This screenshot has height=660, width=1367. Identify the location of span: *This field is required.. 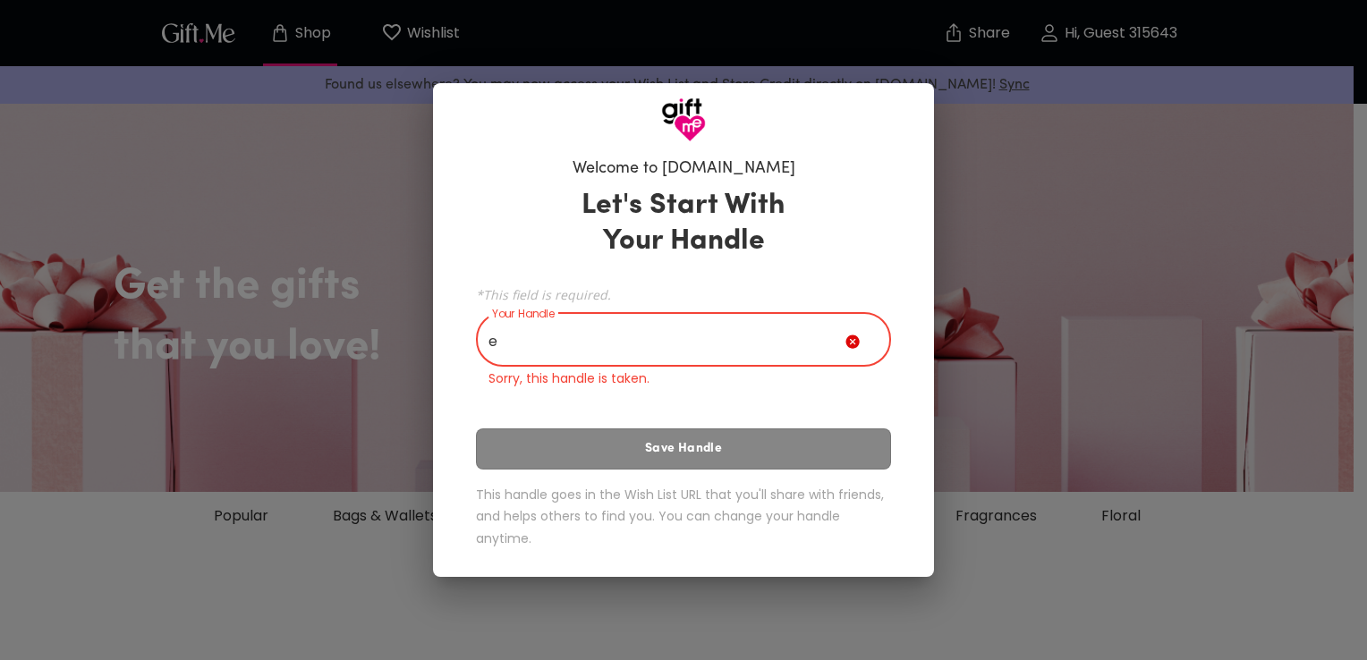
(683, 294).